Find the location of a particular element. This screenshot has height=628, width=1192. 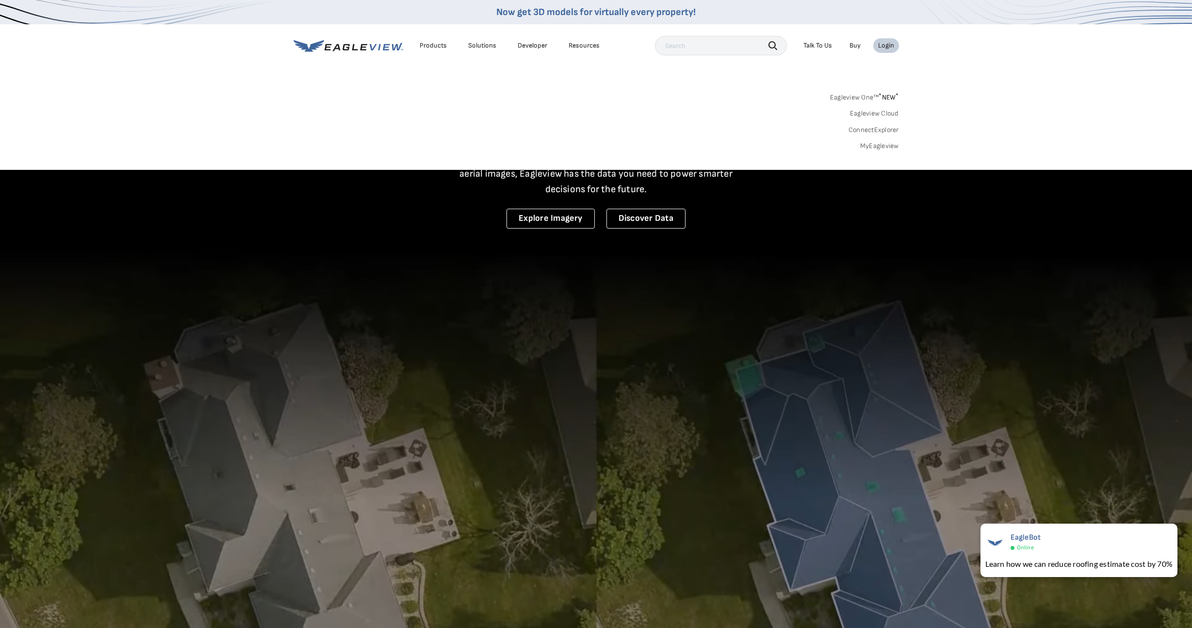

div: Learn how we can reduce roofing estimate cost by 70% is located at coordinates (1079, 564).